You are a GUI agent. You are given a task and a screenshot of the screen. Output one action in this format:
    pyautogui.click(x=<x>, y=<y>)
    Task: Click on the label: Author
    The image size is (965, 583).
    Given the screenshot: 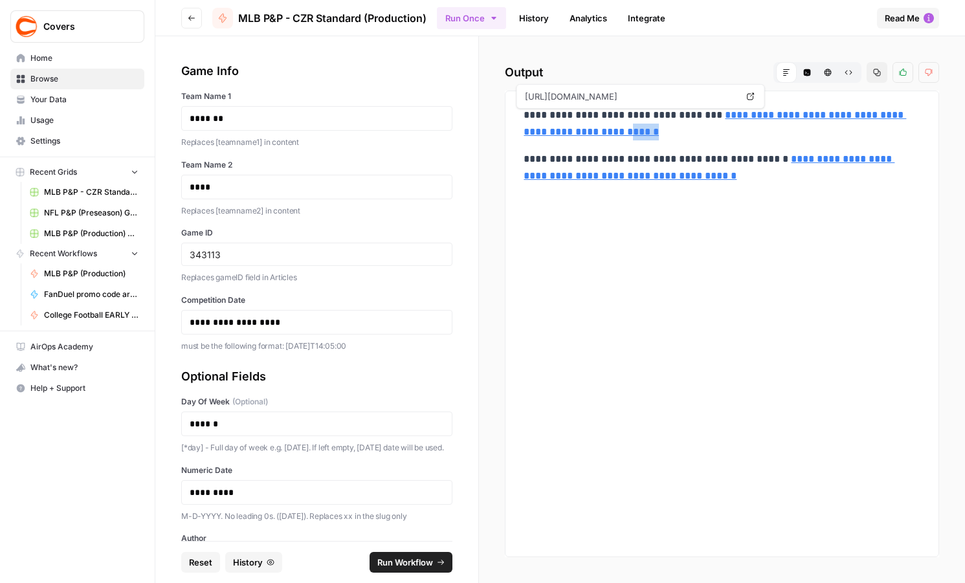 What is the action you would take?
    pyautogui.click(x=317, y=539)
    